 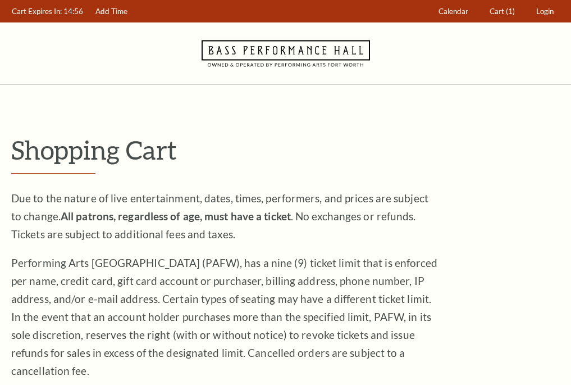 What do you see at coordinates (285, 149) in the screenshot?
I see `p: Shopping Cart` at bounding box center [285, 149].